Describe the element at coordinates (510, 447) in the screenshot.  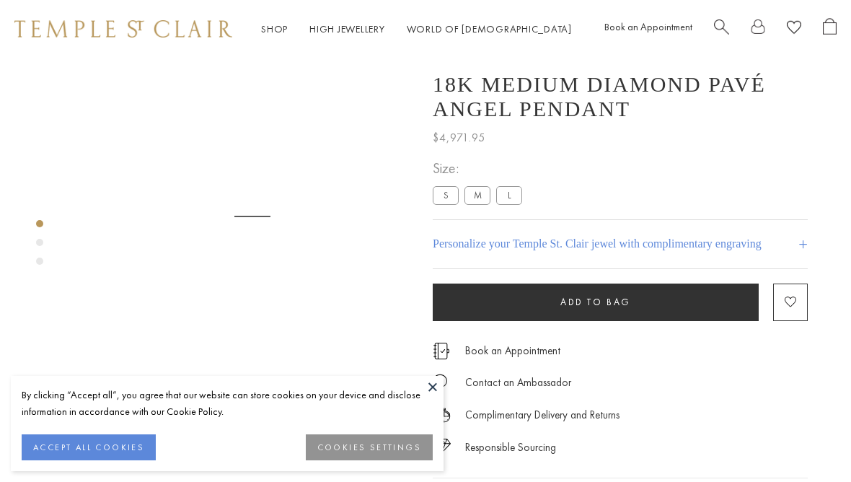
I see `div: Responsible Sourcing` at that location.